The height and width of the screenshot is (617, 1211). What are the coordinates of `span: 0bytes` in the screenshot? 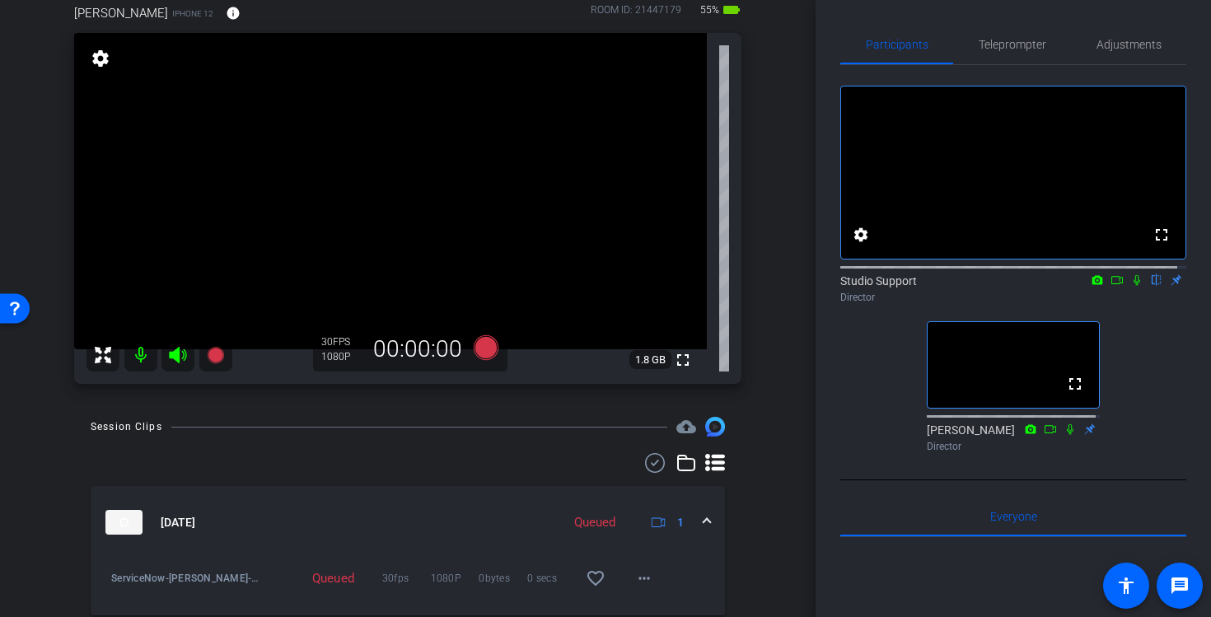 It's located at (503, 578).